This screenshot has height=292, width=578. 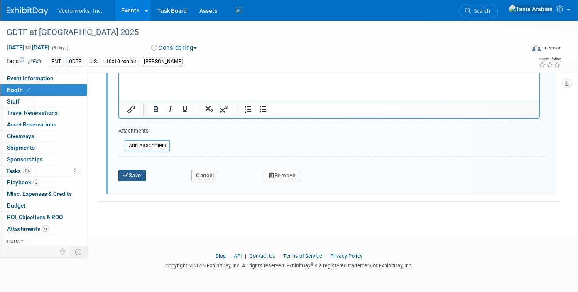 What do you see at coordinates (209, 109) in the screenshot?
I see `button: Subscript` at bounding box center [209, 109].